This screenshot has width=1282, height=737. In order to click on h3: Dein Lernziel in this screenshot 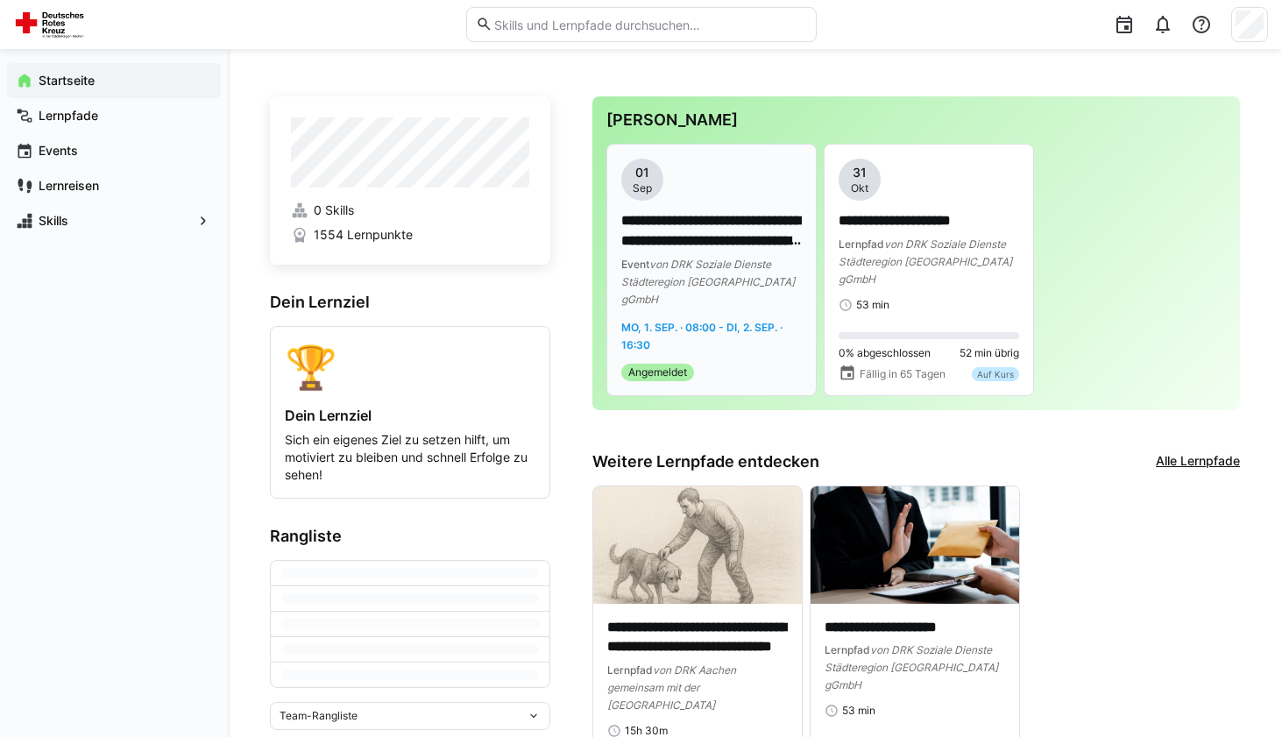, I will do `click(410, 302)`.